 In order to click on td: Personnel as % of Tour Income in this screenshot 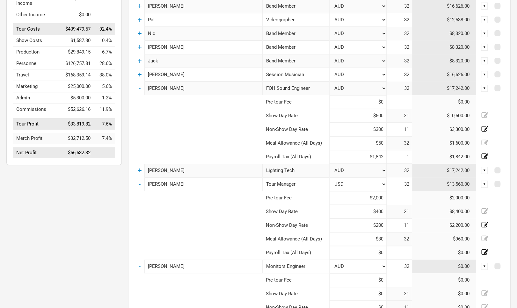, I will do `click(104, 64)`.